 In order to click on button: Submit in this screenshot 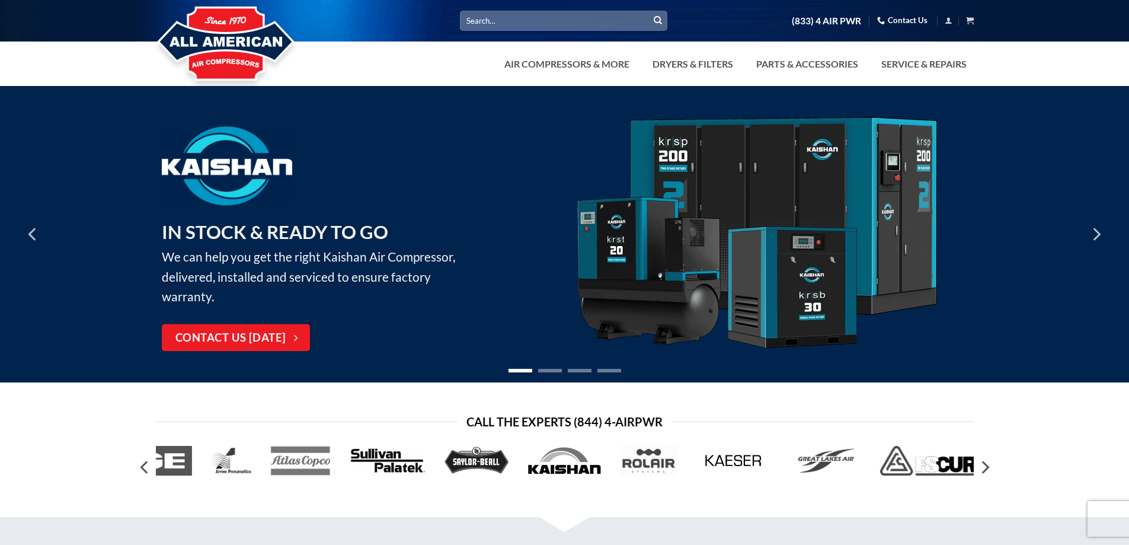, I will do `click(658, 21)`.